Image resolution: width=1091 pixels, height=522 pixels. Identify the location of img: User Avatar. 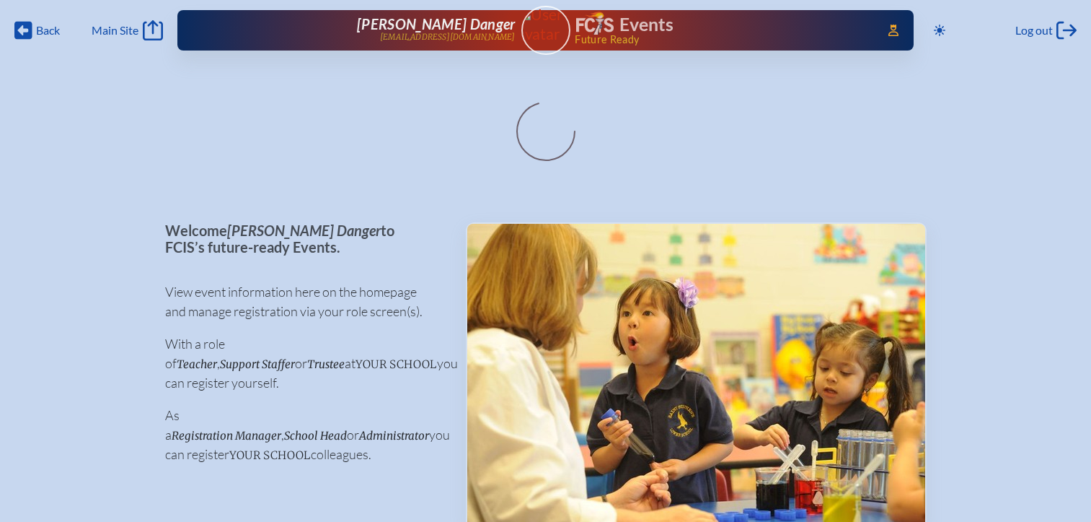
(545, 24).